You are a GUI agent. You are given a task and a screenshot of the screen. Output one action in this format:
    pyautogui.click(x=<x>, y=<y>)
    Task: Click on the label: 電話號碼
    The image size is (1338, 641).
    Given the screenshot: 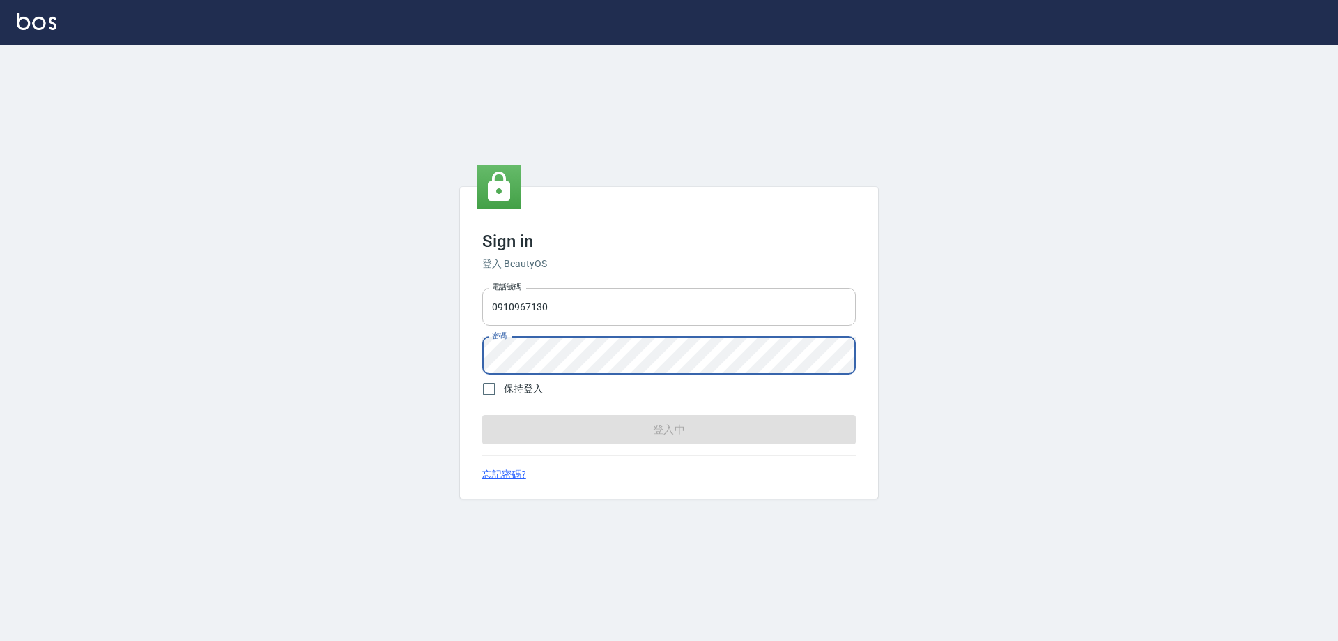 What is the action you would take?
    pyautogui.click(x=507, y=286)
    